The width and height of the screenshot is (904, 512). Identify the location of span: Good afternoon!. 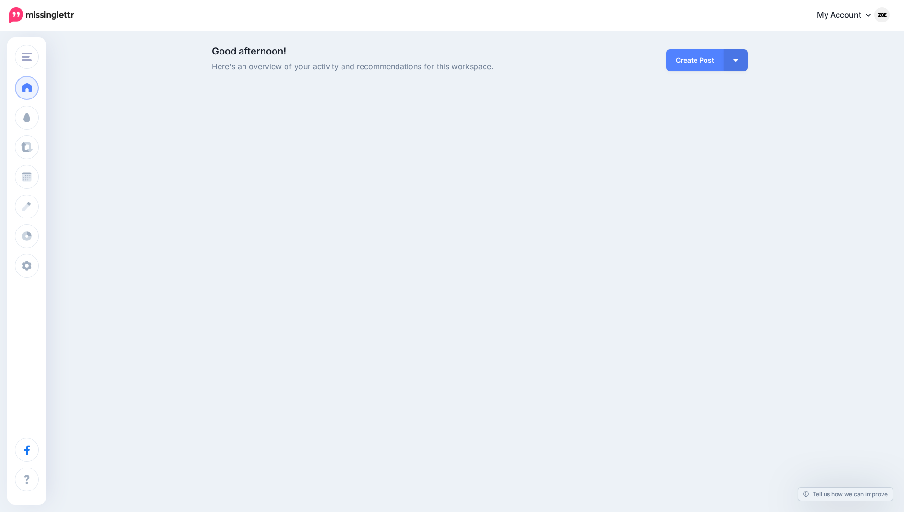
(249, 51).